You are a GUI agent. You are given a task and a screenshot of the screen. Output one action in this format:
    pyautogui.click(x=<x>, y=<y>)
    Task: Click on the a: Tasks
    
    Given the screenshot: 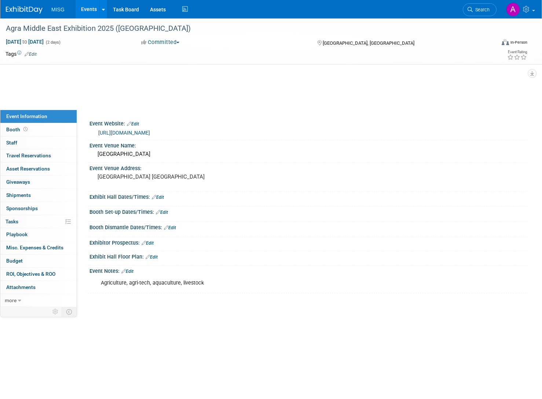 What is the action you would take?
    pyautogui.click(x=39, y=222)
    